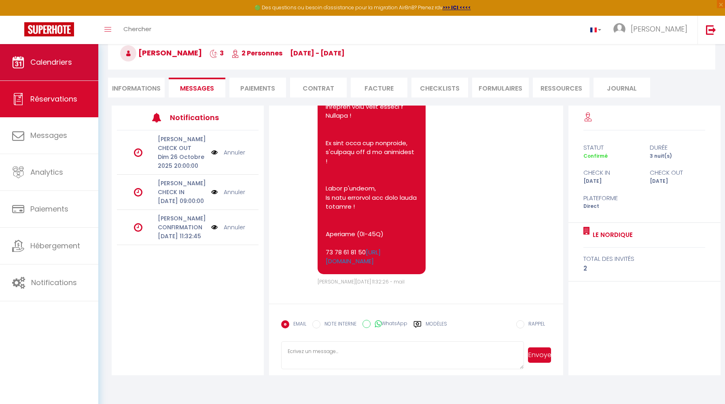 This screenshot has height=404, width=725. Describe the element at coordinates (561, 87) in the screenshot. I see `li: Ressources` at that location.